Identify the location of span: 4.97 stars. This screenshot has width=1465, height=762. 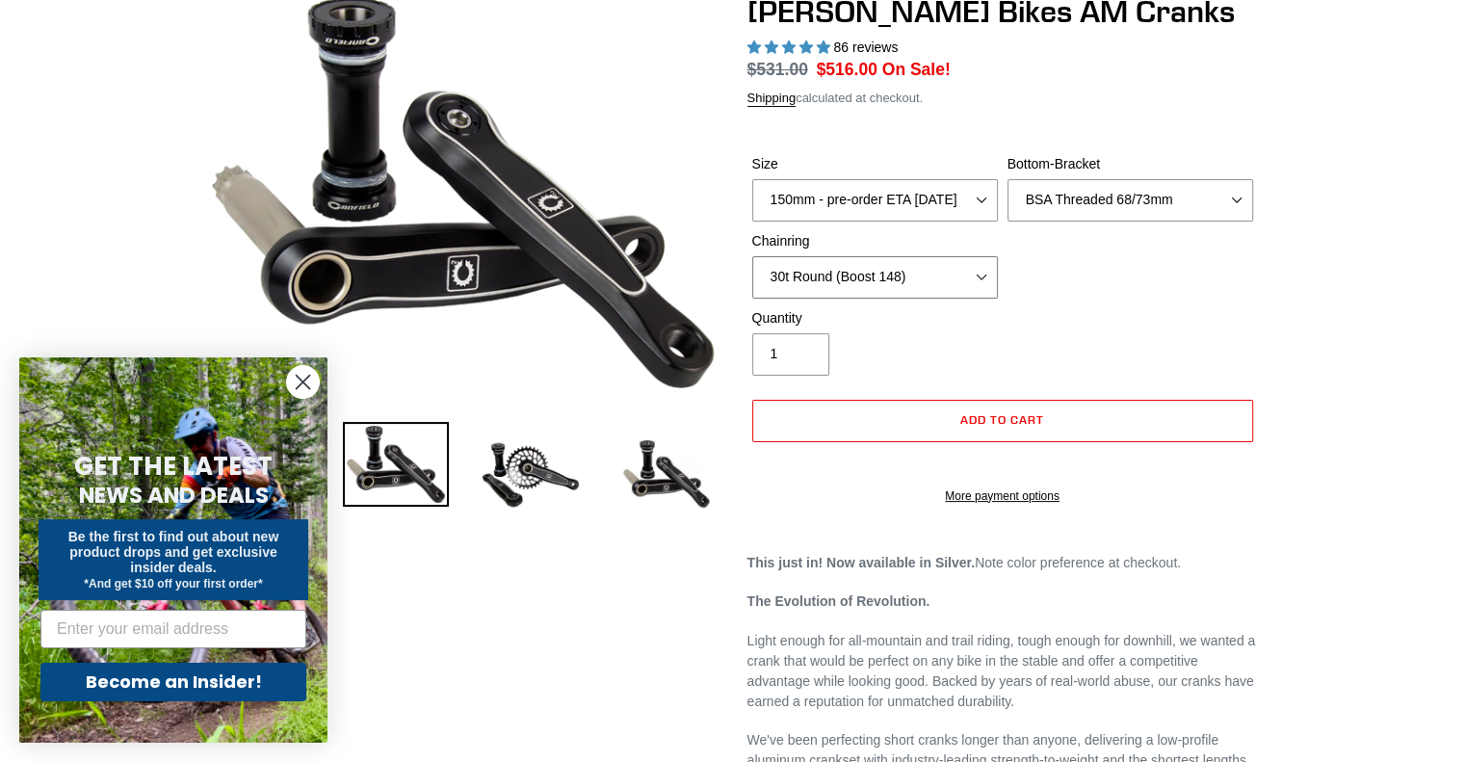
(791, 47).